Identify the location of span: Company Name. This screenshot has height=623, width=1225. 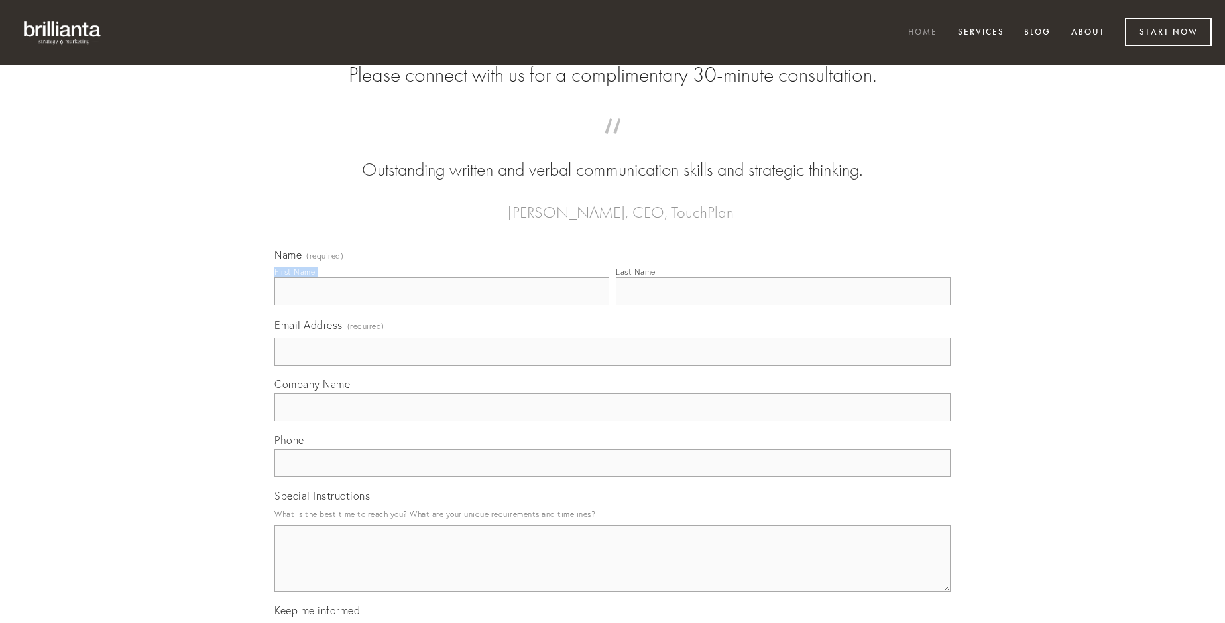
(312, 384).